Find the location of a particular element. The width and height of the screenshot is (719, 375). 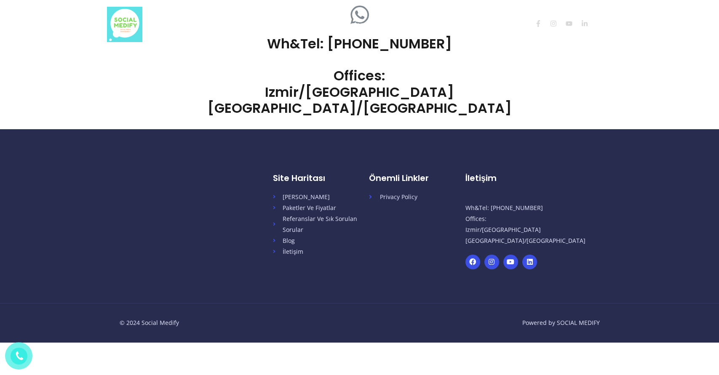

span: İletişim is located at coordinates (291, 252).